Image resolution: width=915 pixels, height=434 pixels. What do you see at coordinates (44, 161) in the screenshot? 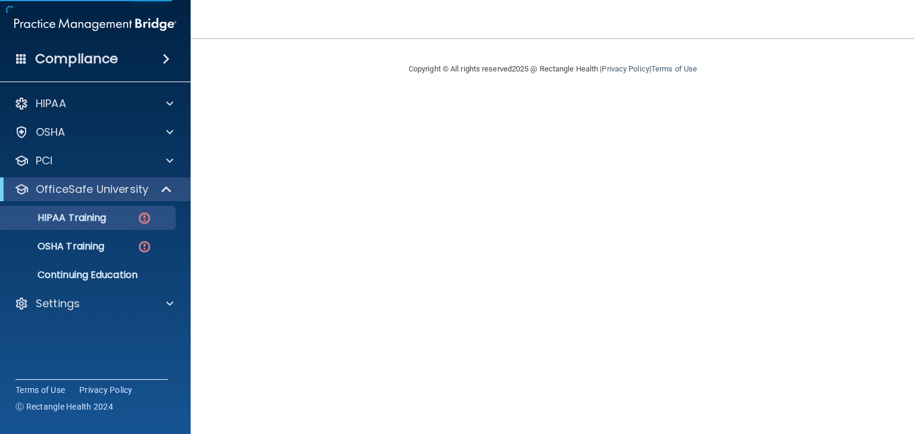
I see `p: PCI` at bounding box center [44, 161].